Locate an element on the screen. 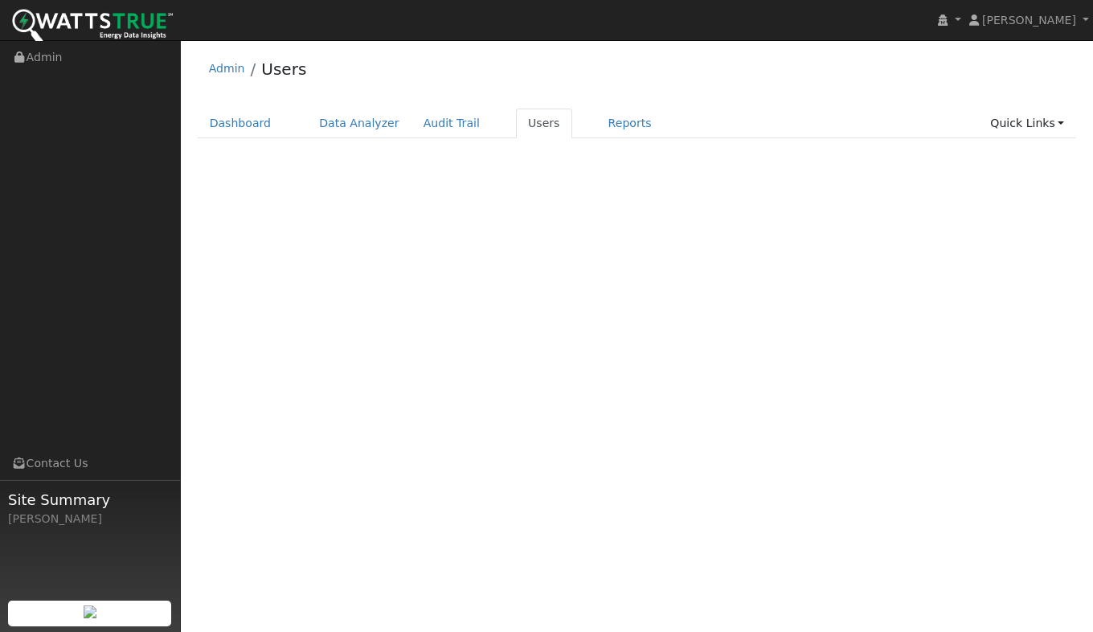  a: Data Analyzer is located at coordinates (359, 123).